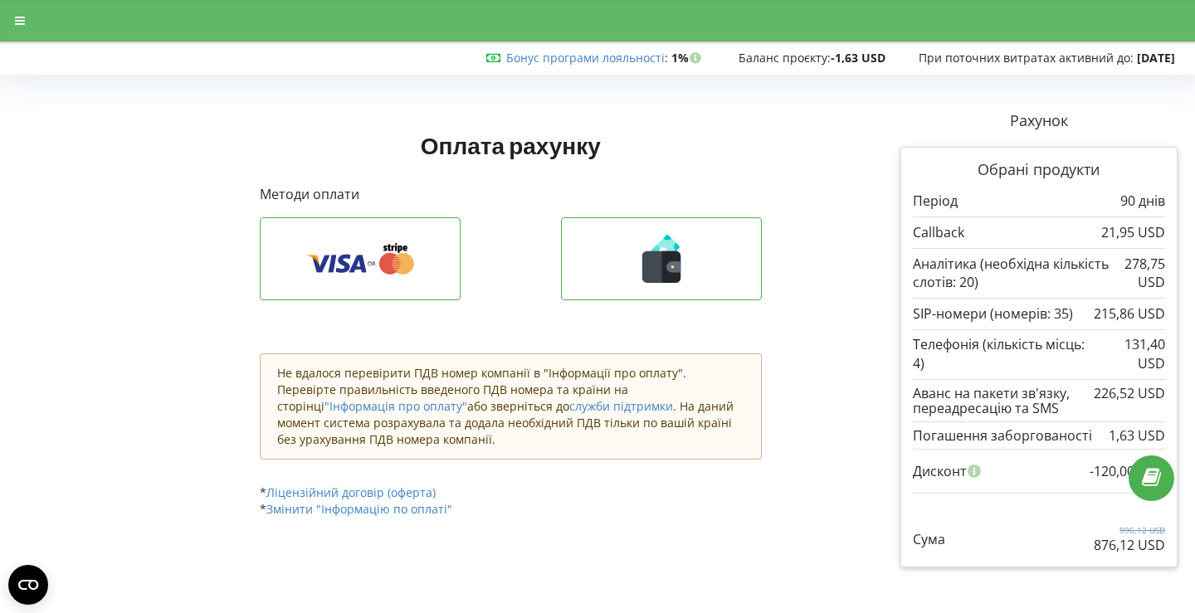  I want to click on span: При поточних витратах активний до:, so click(1026, 57).